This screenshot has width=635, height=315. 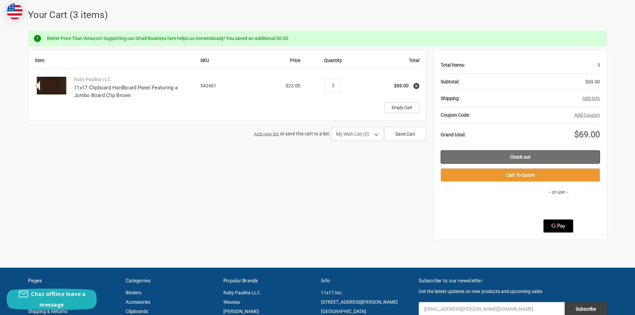 What do you see at coordinates (293, 86) in the screenshot?
I see `span: $23.00` at bounding box center [293, 86].